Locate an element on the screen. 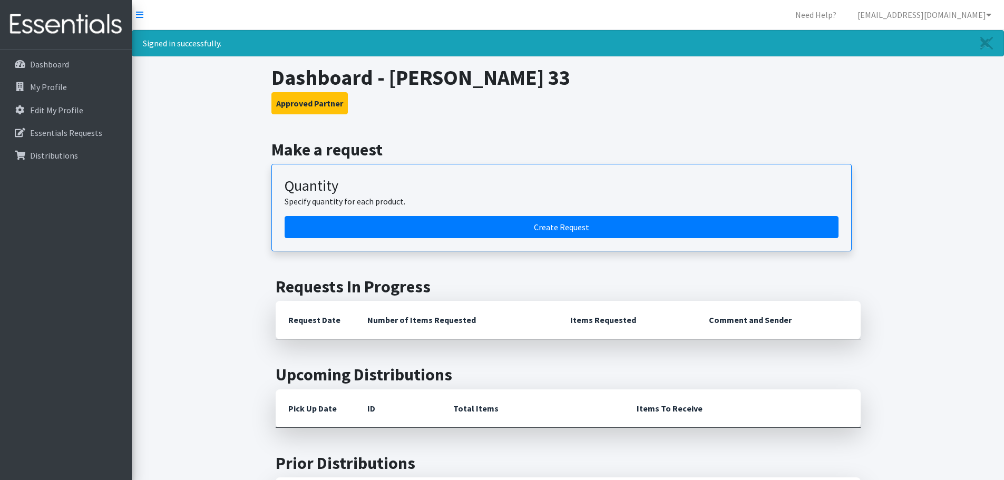 This screenshot has width=1004, height=480. a: Essentials Requests is located at coordinates (66, 133).